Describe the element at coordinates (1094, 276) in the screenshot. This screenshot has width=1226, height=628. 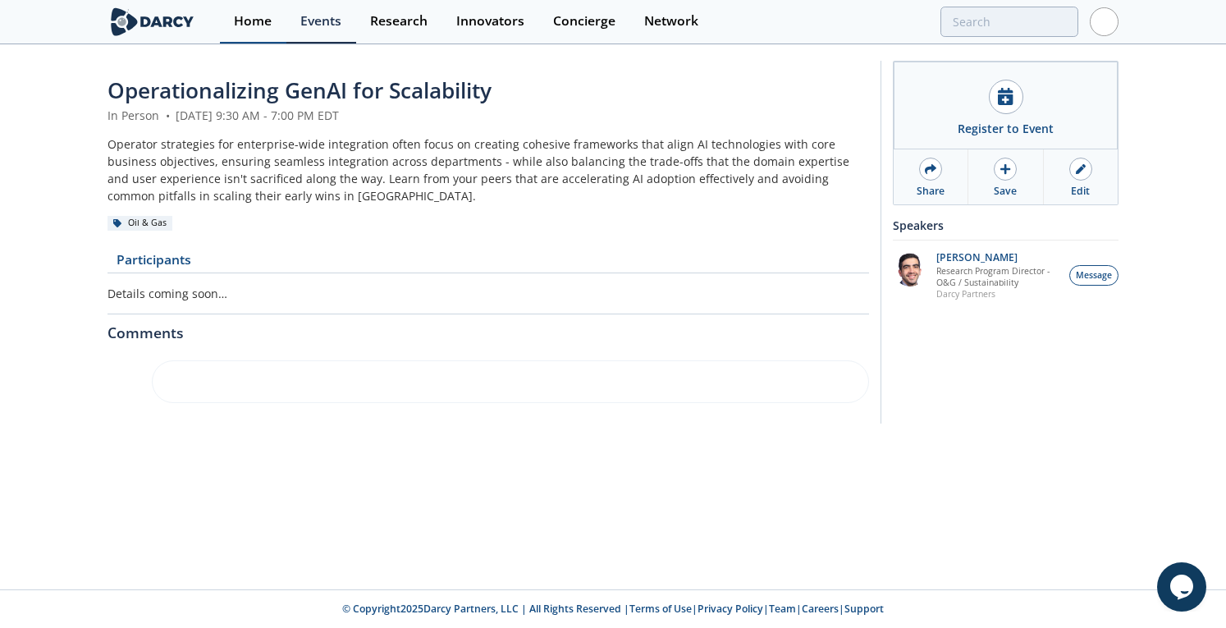
I see `span: Message` at that location.